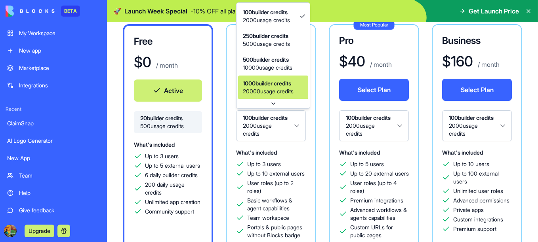 The image size is (538, 242). Describe the element at coordinates (266, 36) in the screenshot. I see `span: 250 builder credits` at that location.